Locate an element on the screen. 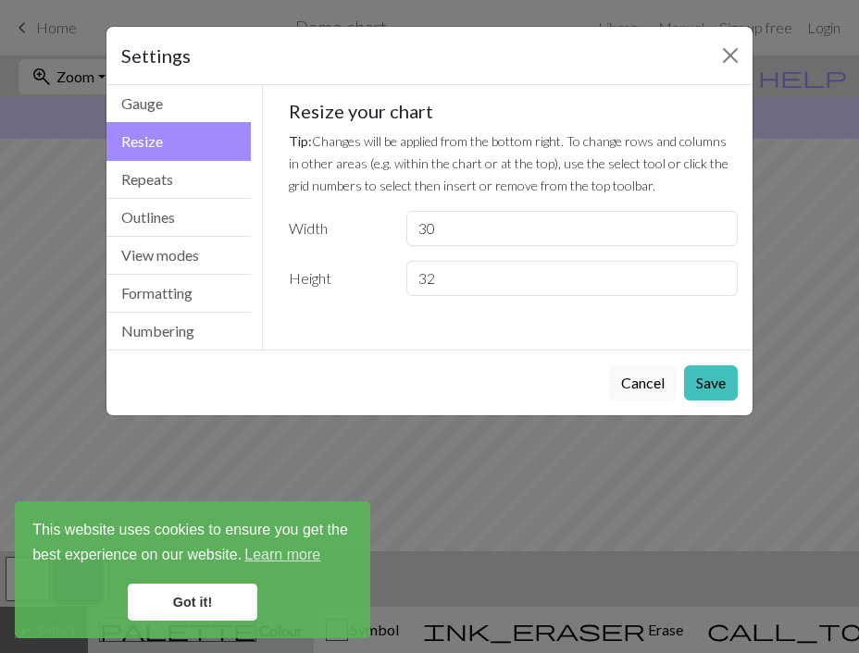  button: View modes is located at coordinates (179, 255).